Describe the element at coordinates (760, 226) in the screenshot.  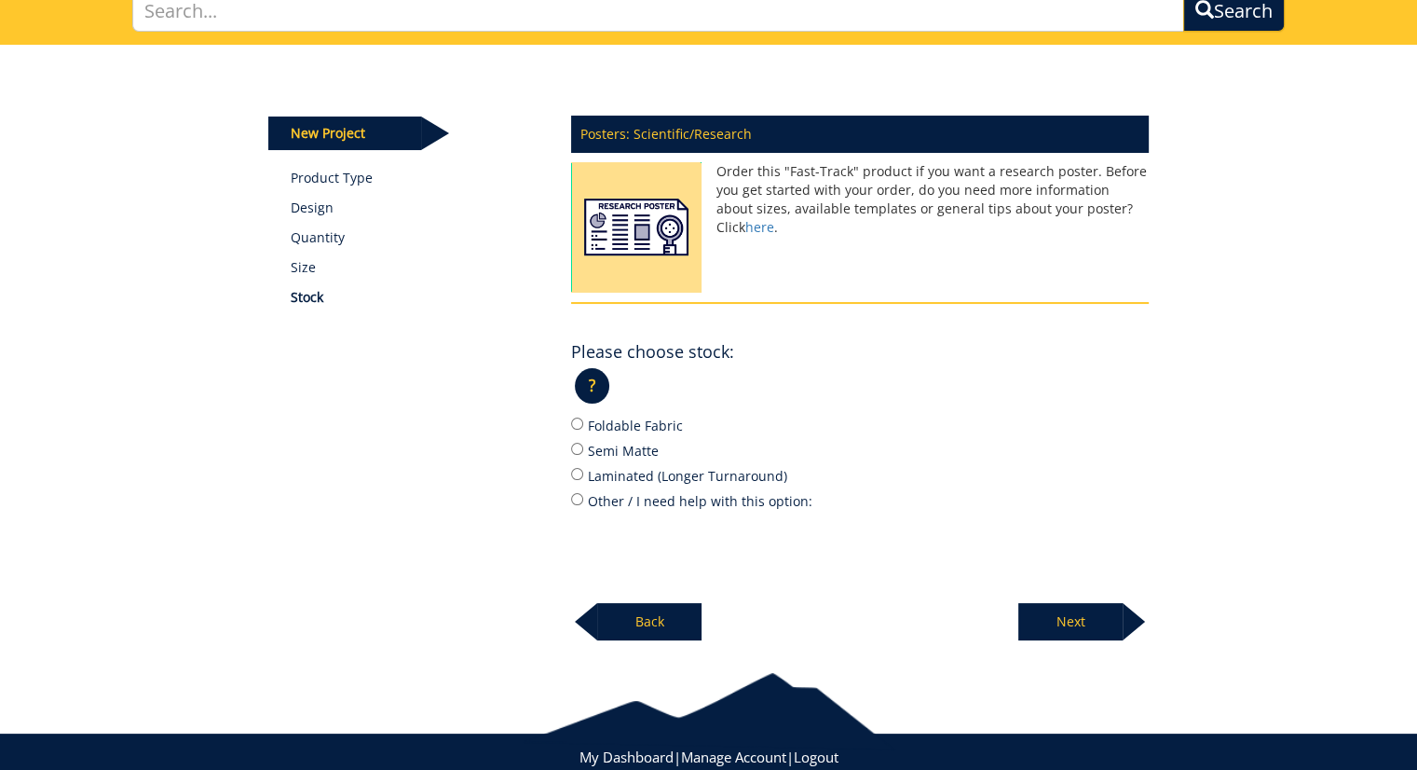
I see `a: here` at that location.